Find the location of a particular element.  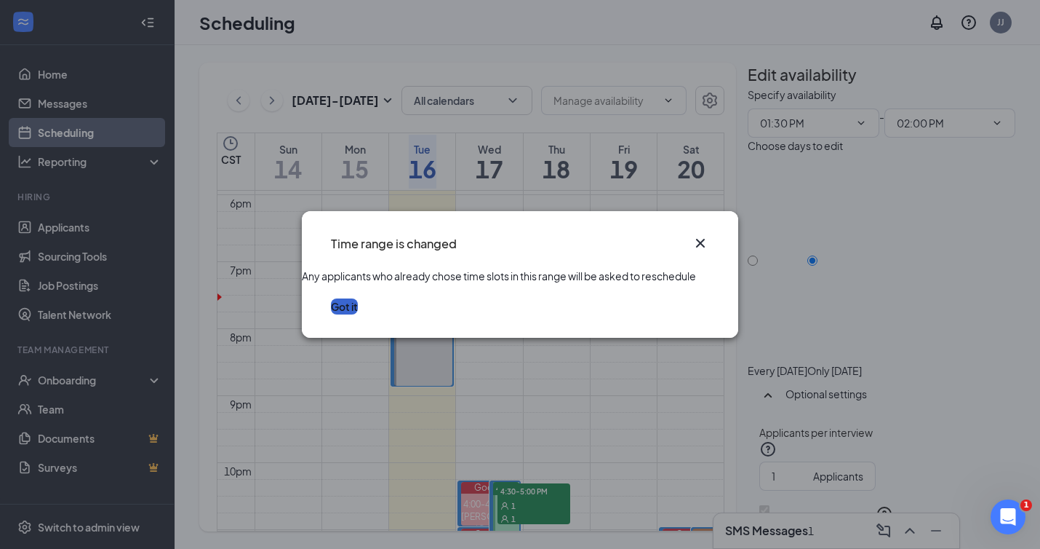

button: Got it is located at coordinates (344, 306).